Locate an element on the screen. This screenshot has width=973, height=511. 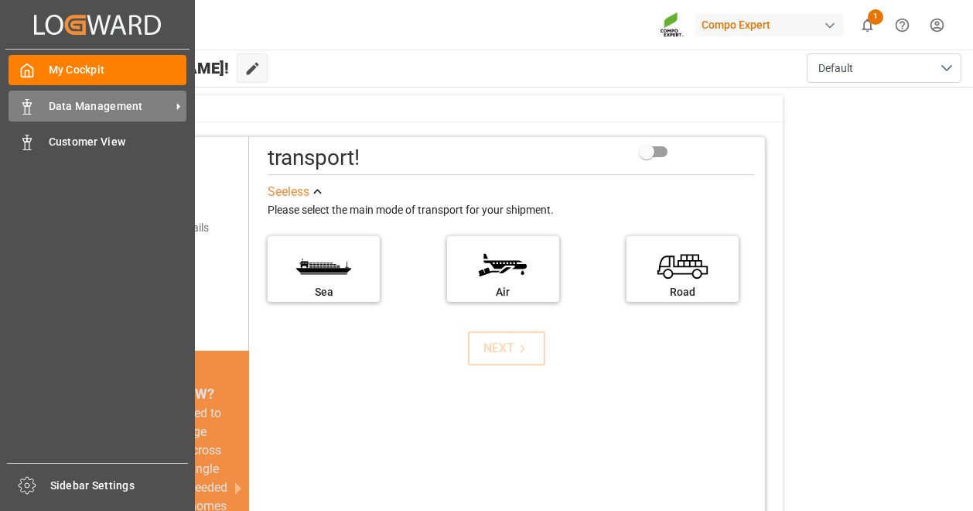
button: NEXT is located at coordinates (507, 348).